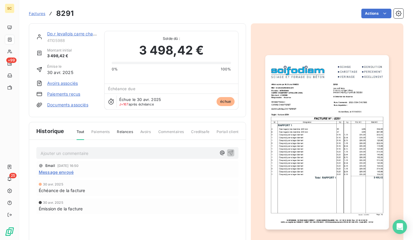  I want to click on span: Solde dû :, so click(171, 39).